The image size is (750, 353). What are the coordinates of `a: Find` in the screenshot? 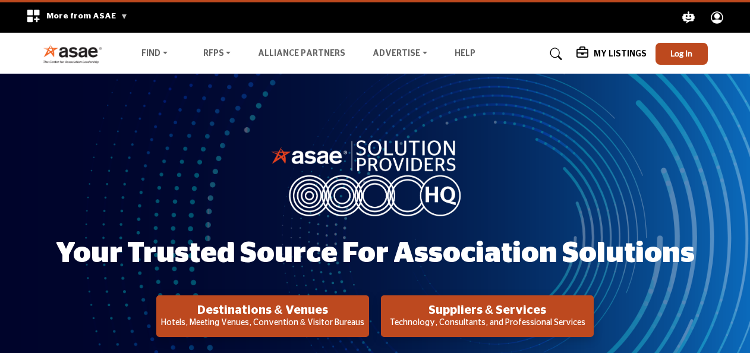 It's located at (155, 54).